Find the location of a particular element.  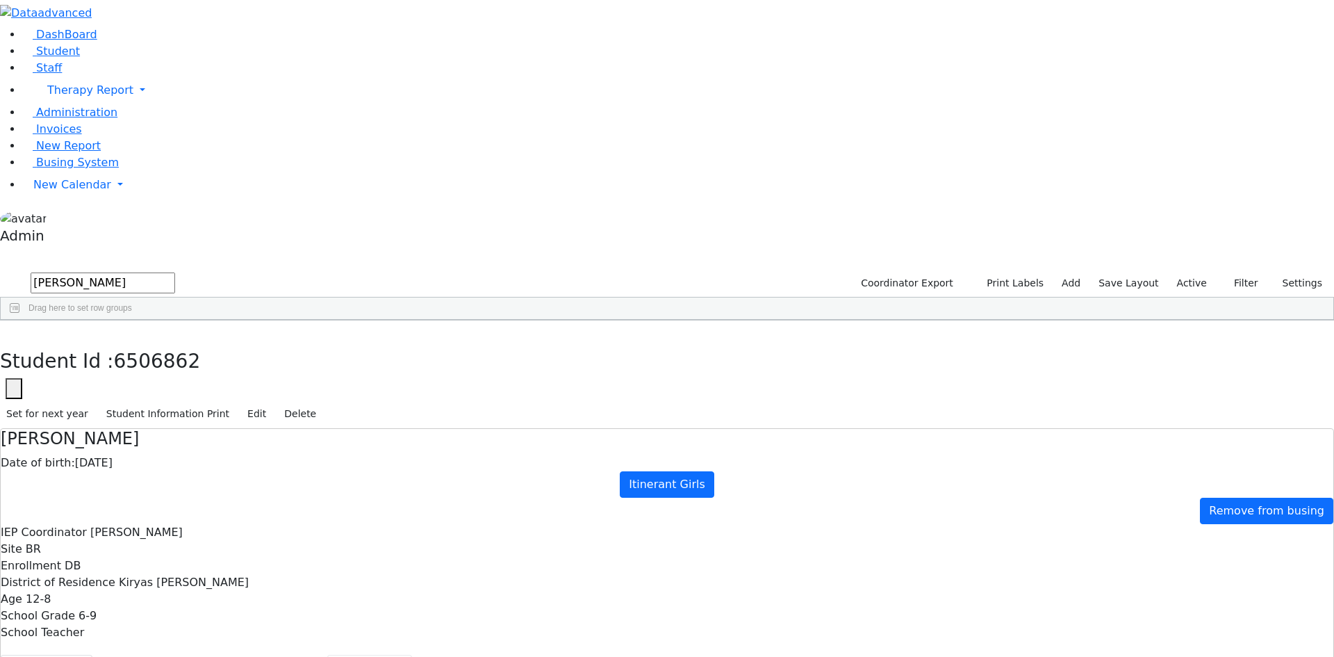

label: District of Residence is located at coordinates (58, 582).